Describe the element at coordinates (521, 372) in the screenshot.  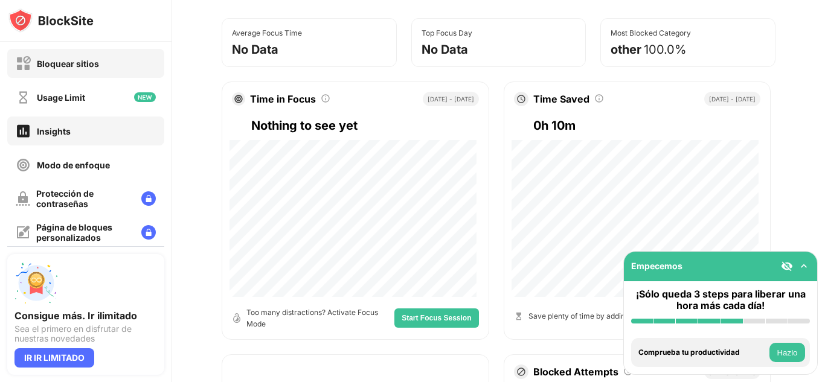
I see `img: block-icon.svg` at that location.